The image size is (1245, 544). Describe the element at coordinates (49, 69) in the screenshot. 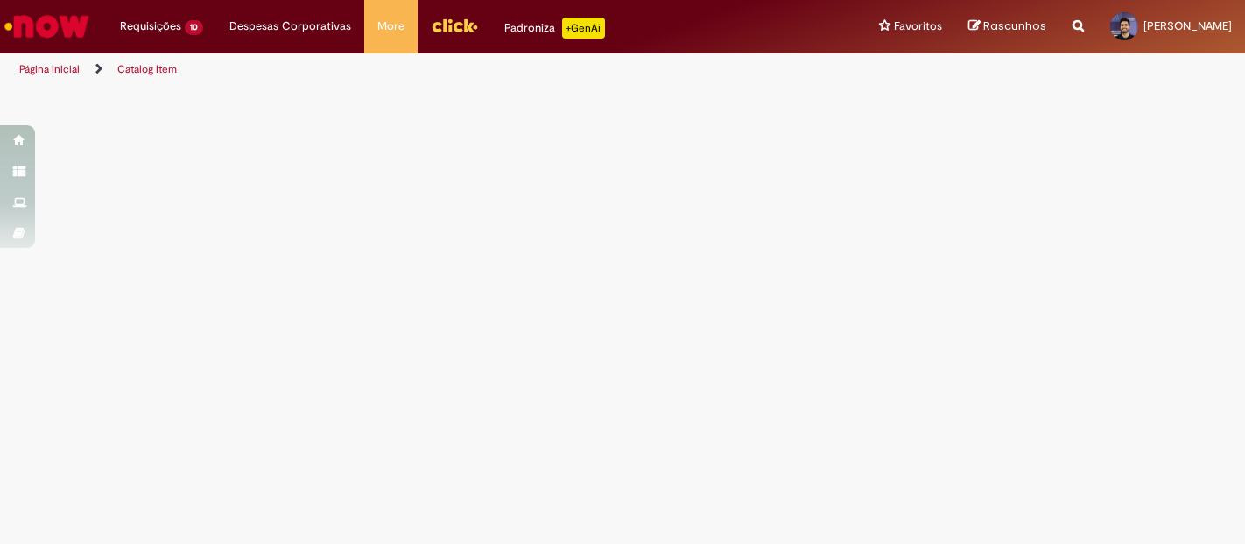

I see `a: Página inicial` at that location.